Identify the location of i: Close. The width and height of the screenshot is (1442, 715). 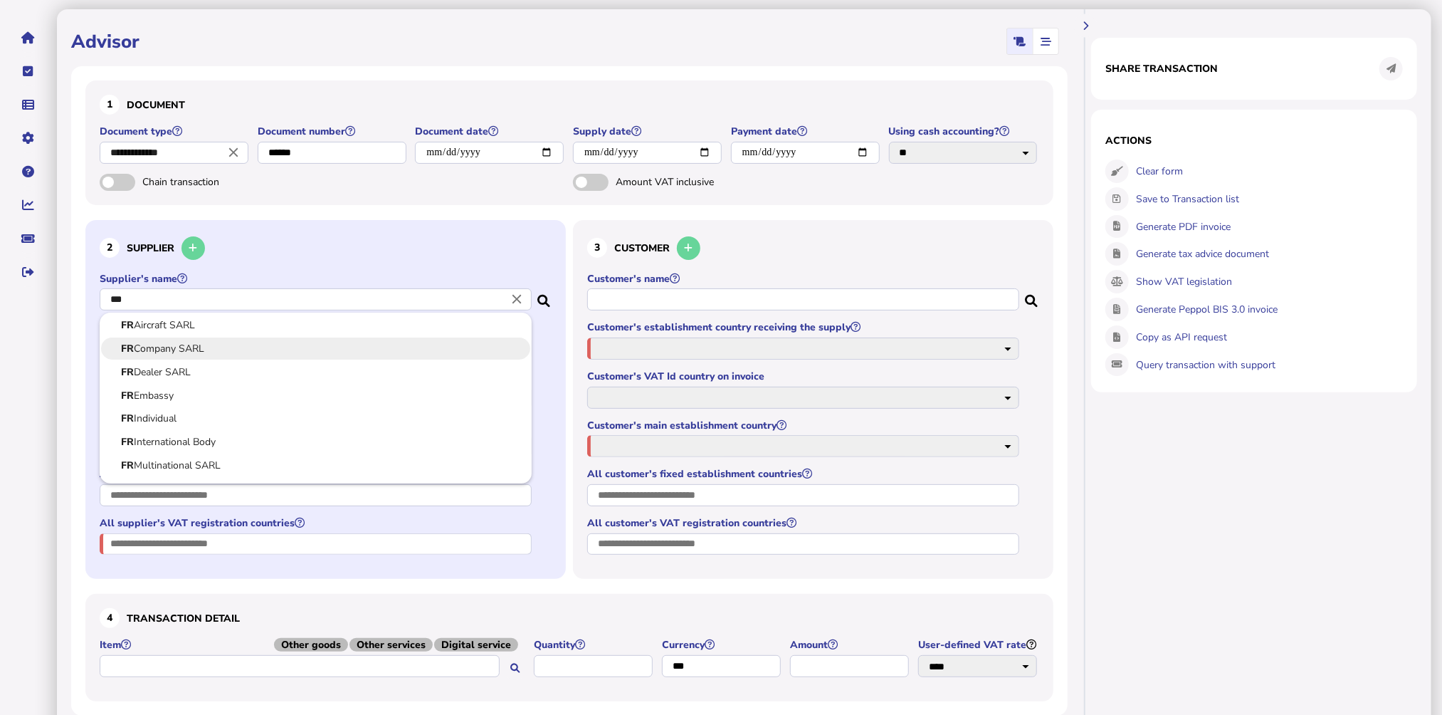
(517, 300).